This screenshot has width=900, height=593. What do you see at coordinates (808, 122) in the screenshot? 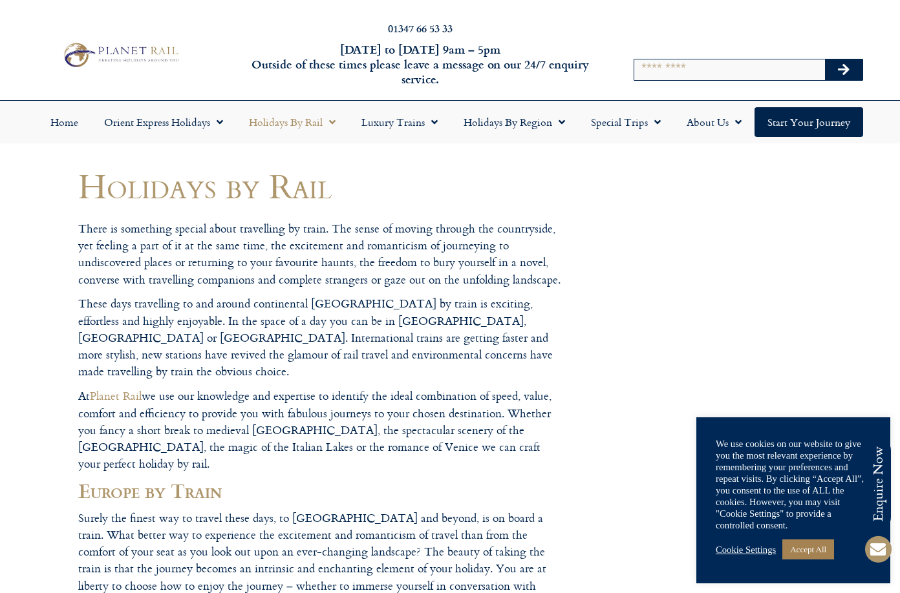
I see `a: Start your Journey` at bounding box center [808, 122].